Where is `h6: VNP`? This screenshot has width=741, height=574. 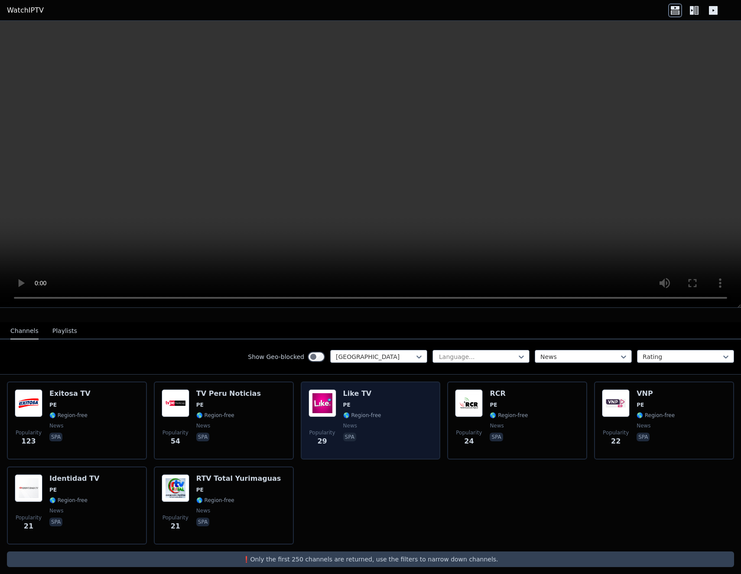 h6: VNP is located at coordinates (656, 394).